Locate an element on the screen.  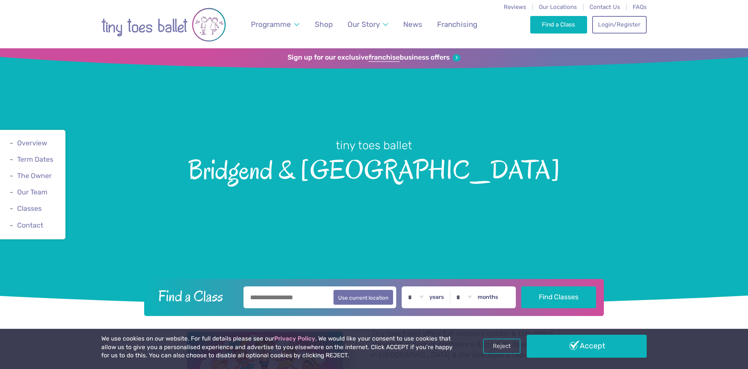
a: Our Locations is located at coordinates (558, 7).